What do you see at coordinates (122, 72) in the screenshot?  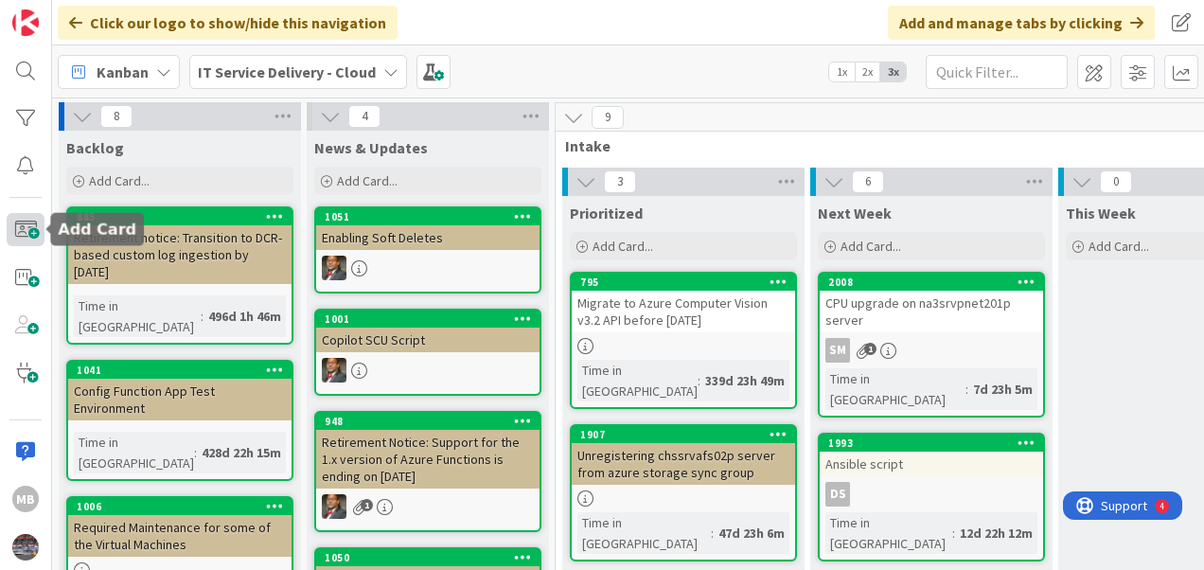 I see `span: Kanban` at bounding box center [122, 72].